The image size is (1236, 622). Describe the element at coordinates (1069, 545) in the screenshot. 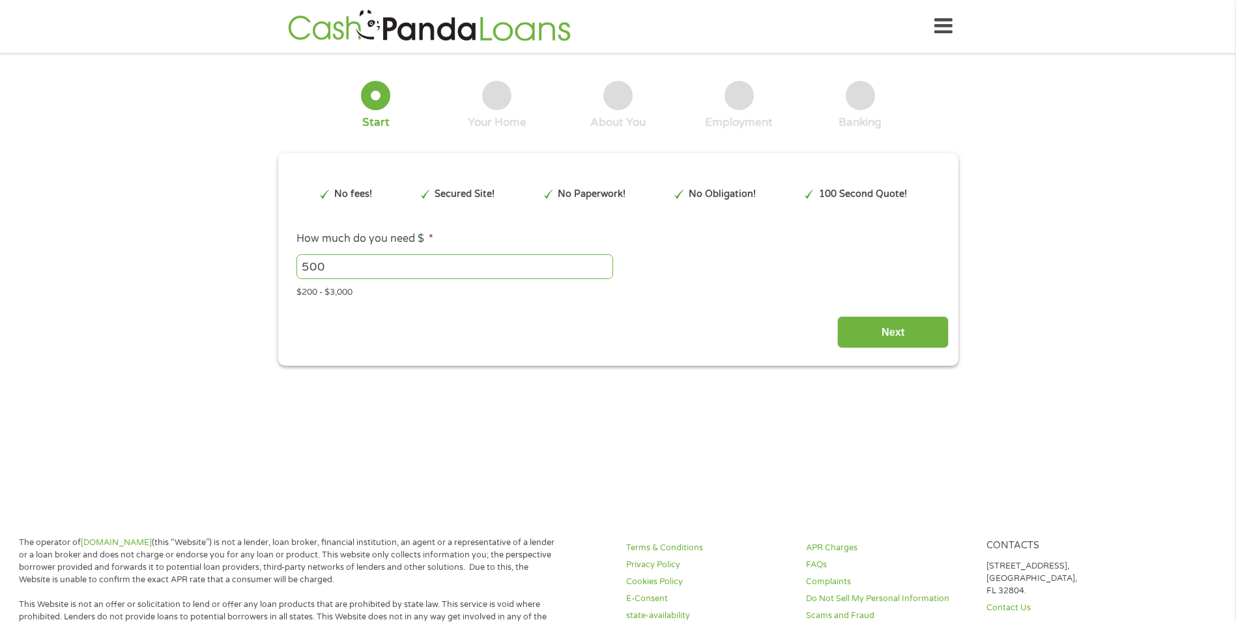

I see `h4: Contacts` at that location.